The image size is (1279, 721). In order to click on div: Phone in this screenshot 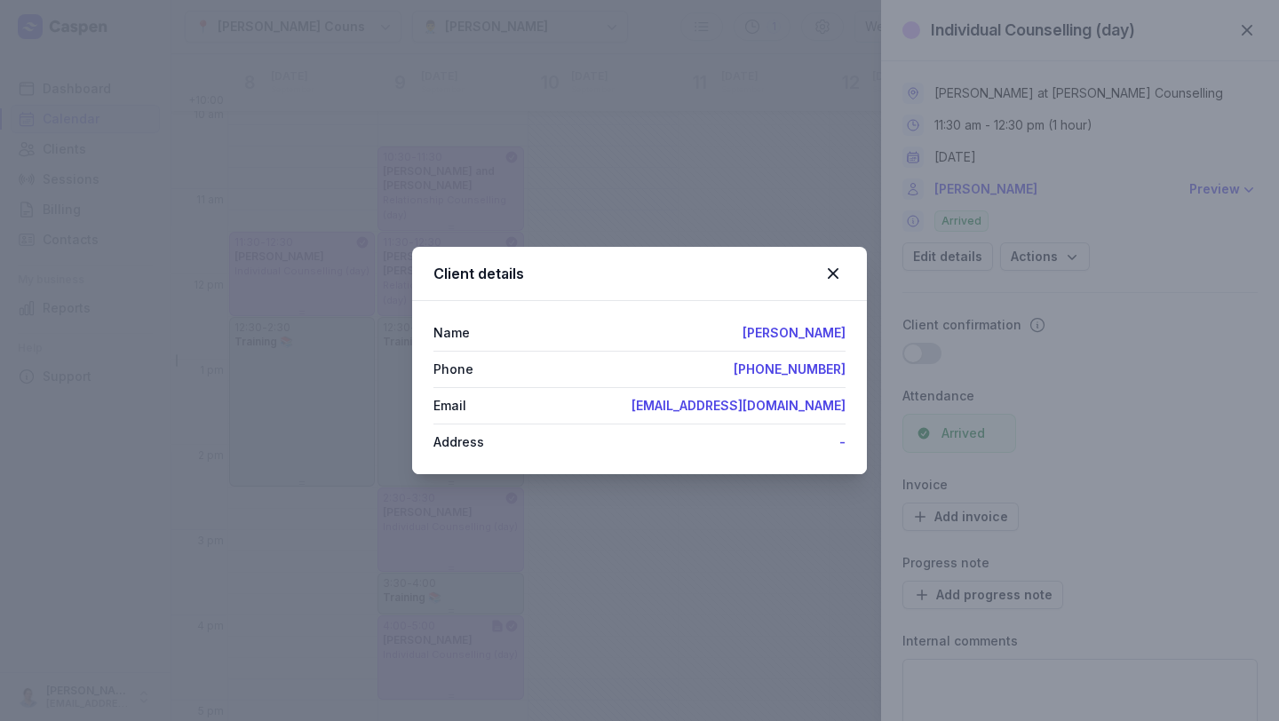, I will do `click(453, 370)`.